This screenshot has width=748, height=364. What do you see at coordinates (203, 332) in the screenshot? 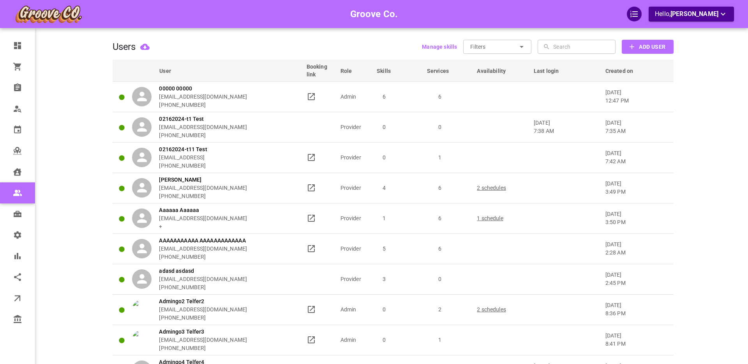
I see `p: Admingo3 Telfer3` at bounding box center [203, 332].